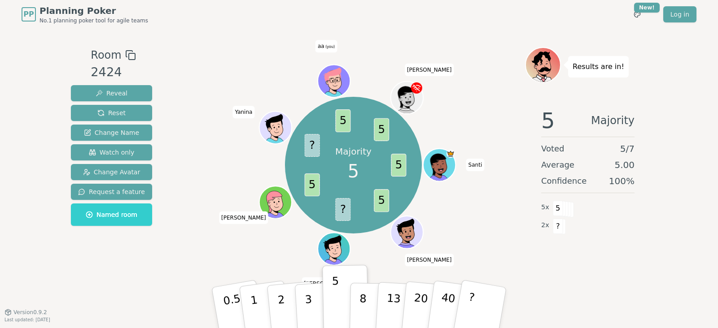 The height and width of the screenshot is (328, 718). I want to click on a: PPPlanning PokerNo.1 planning poker tool for agile teams, so click(85, 14).